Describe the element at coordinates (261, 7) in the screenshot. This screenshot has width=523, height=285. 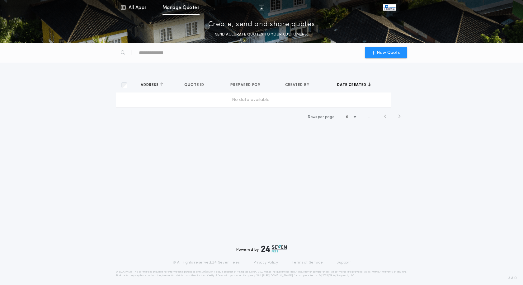
I see `img: img` at that location.